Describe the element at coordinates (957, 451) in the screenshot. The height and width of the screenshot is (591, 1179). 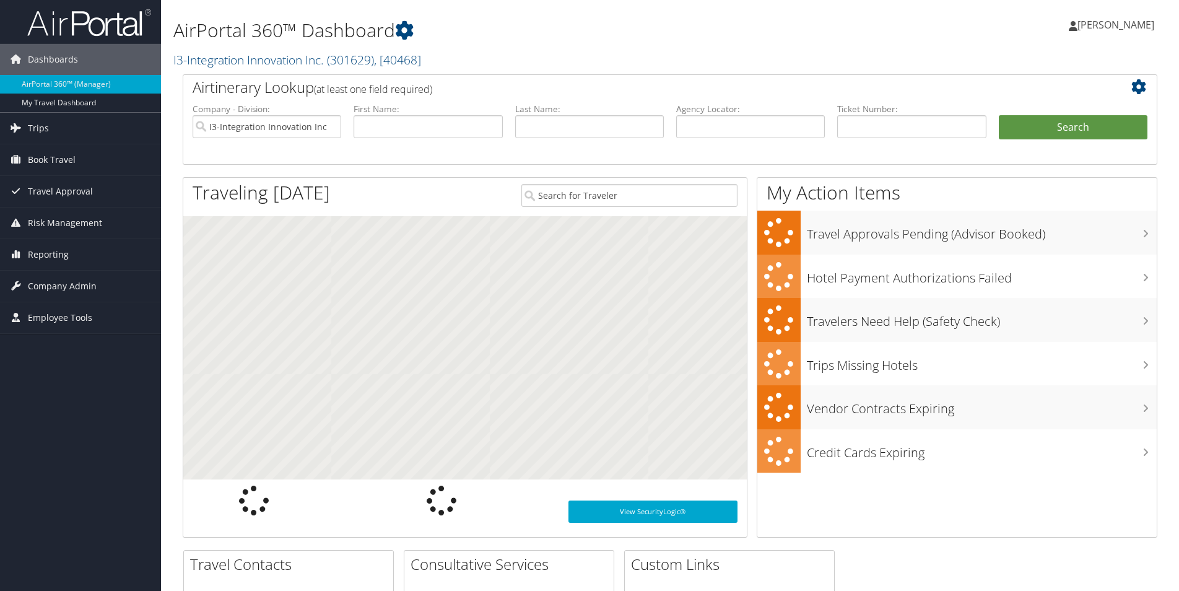
I see `a: Credit Cards Expiring` at that location.